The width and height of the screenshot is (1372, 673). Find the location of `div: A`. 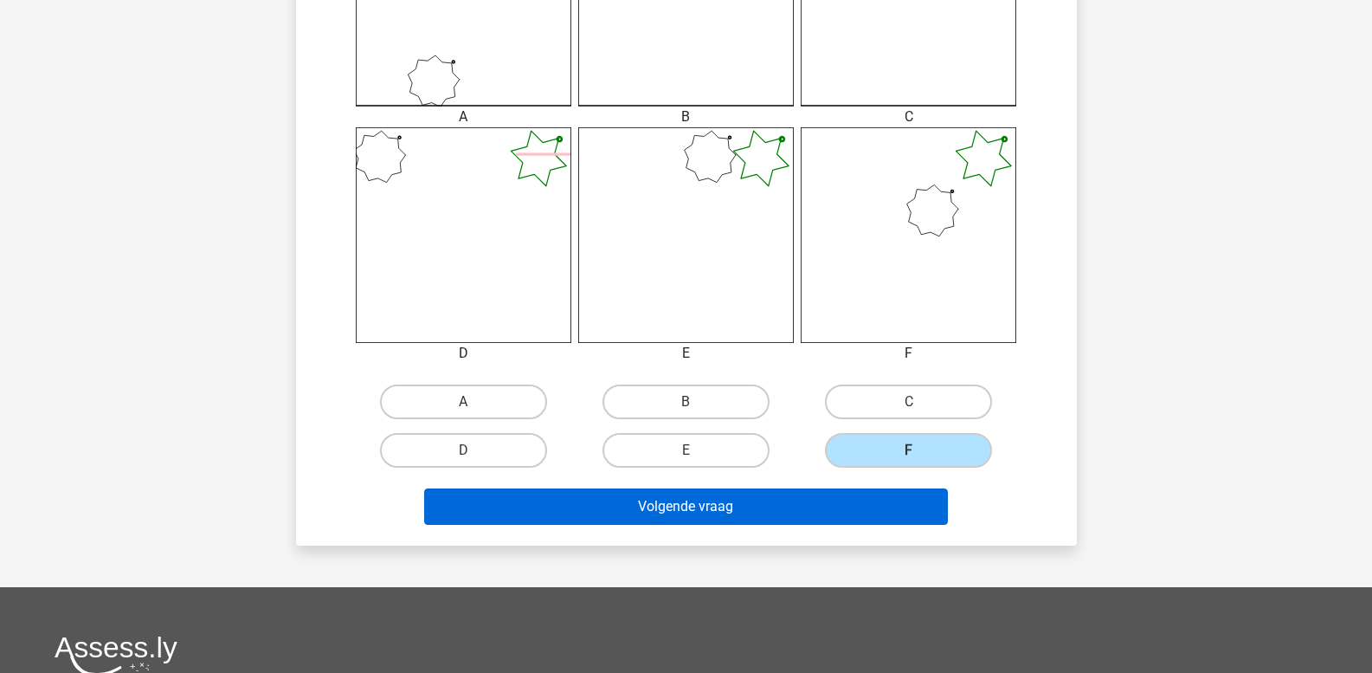

div: A is located at coordinates (463, 117).